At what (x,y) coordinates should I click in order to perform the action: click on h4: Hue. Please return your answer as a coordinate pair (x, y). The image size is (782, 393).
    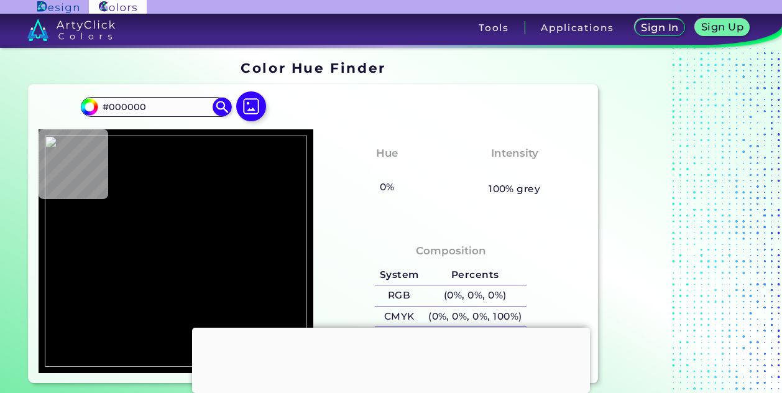
    Looking at the image, I should click on (387, 153).